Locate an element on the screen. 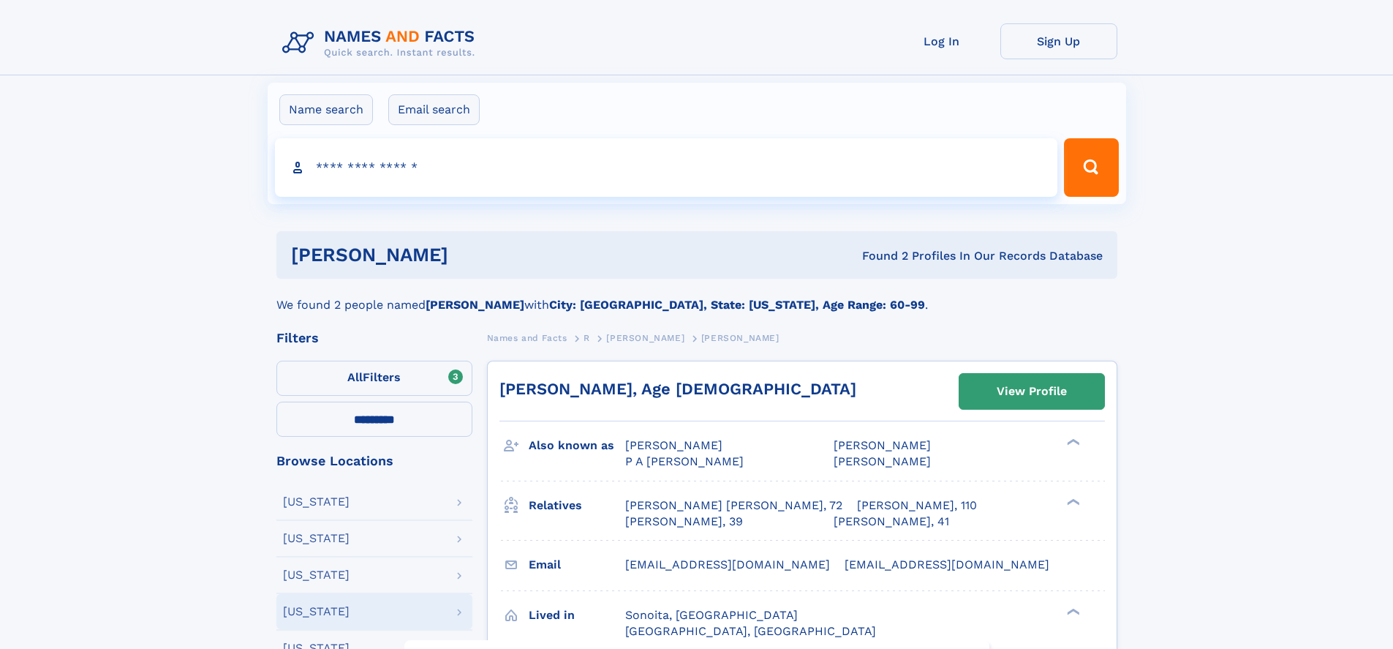 This screenshot has height=649, width=1393. div: Found 2 Profiles In Our Records Database is located at coordinates (879, 256).